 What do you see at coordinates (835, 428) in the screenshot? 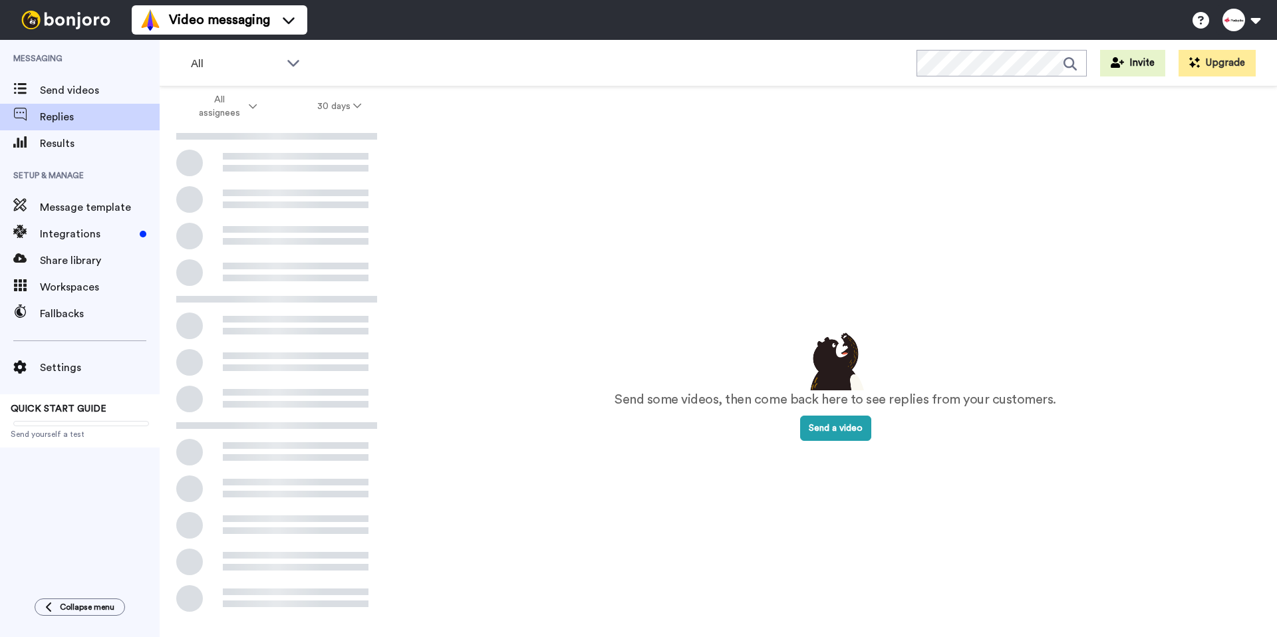
I see `button: Send a video` at bounding box center [835, 428].